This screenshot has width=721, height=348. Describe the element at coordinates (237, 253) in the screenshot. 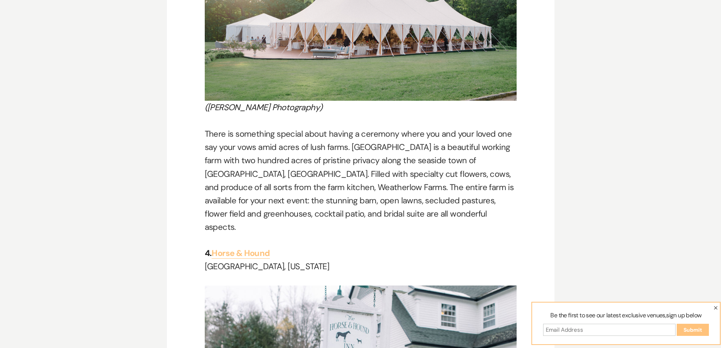

I see `strong: 4.` at that location.